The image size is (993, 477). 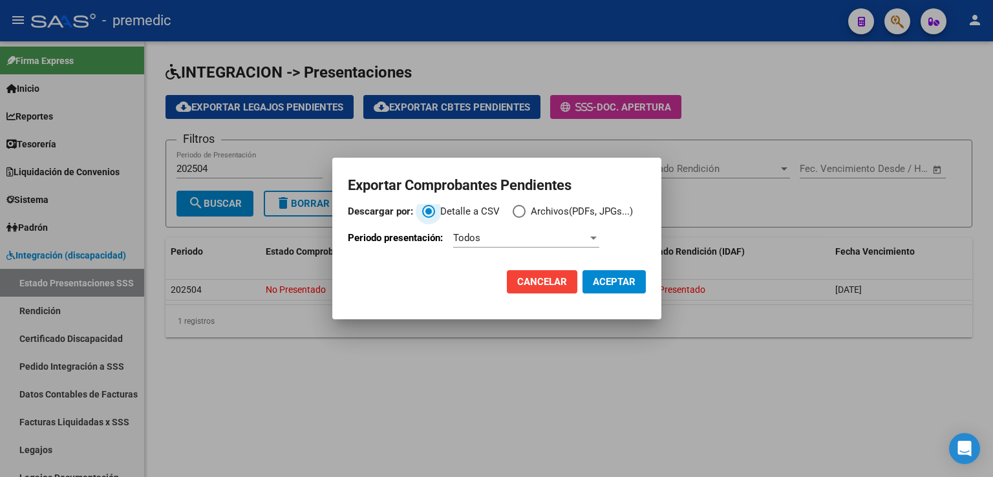 I want to click on span: ACEPTAR, so click(x=614, y=282).